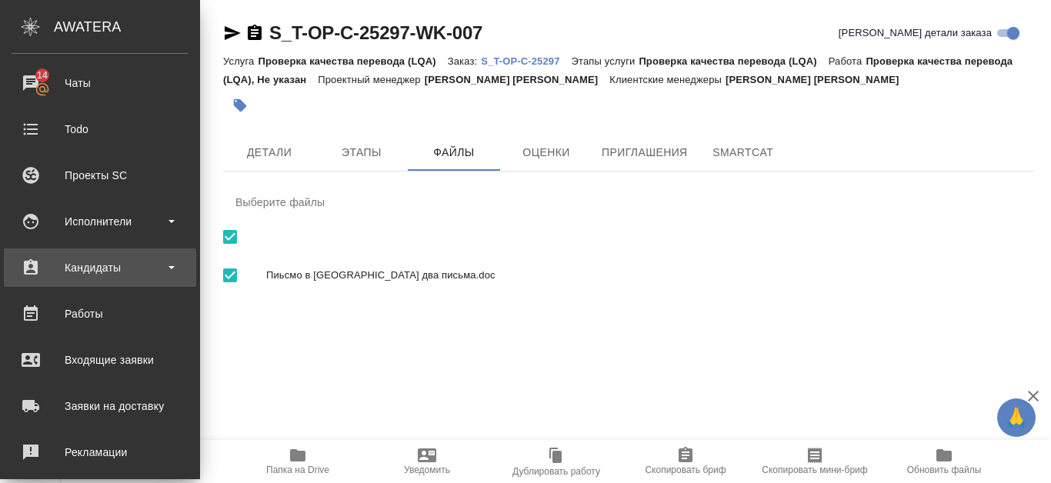 This screenshot has height=483, width=1051. I want to click on a: Todo, so click(100, 129).